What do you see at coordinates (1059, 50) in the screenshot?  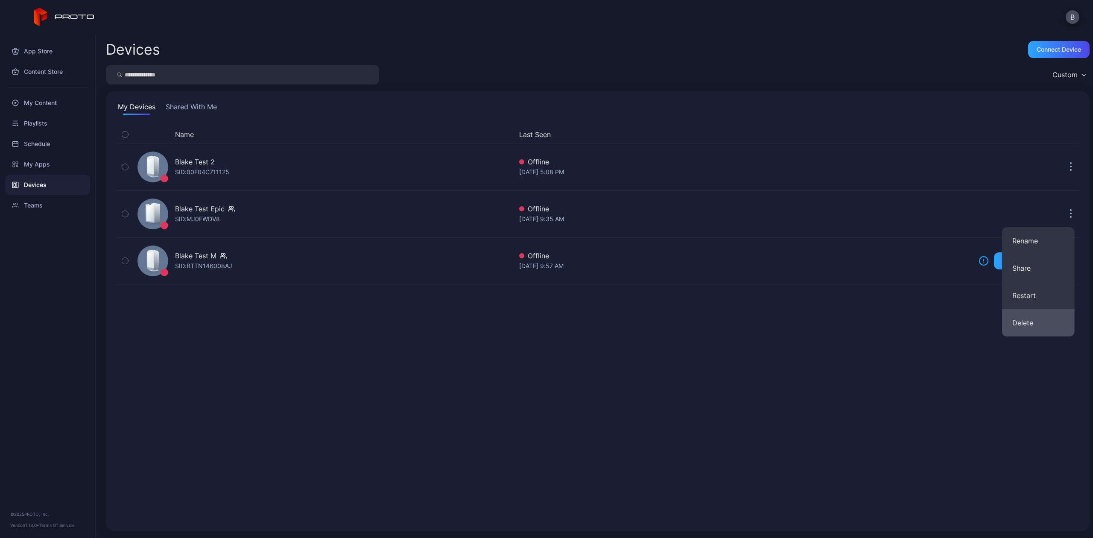 I see `button: Connect device` at bounding box center [1059, 50].